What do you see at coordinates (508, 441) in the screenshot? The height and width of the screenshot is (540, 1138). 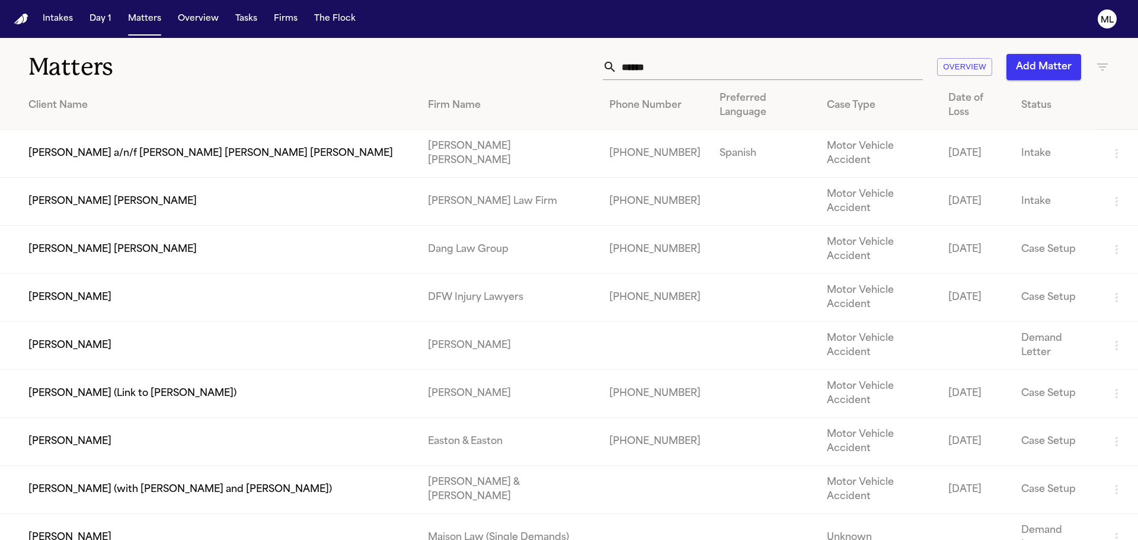 I see `td: Easton & Easton` at bounding box center [508, 441].